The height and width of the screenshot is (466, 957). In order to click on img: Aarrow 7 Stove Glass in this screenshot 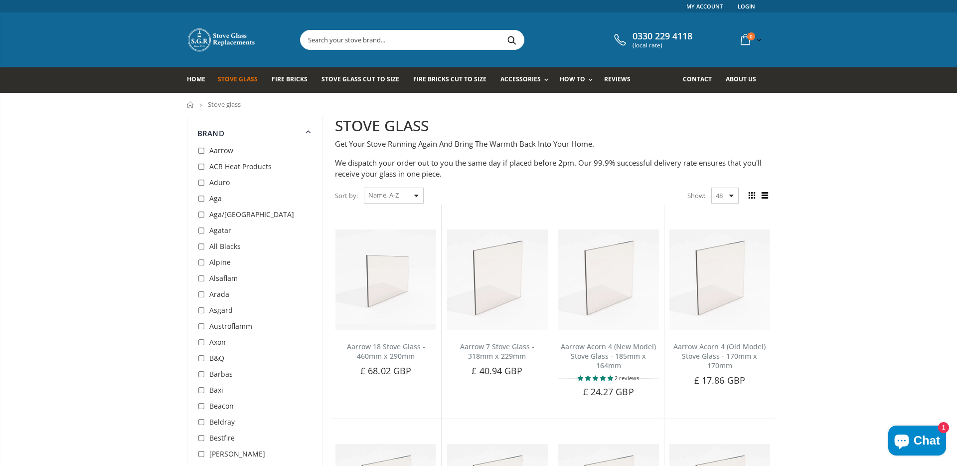, I will do `click(497, 280)`.